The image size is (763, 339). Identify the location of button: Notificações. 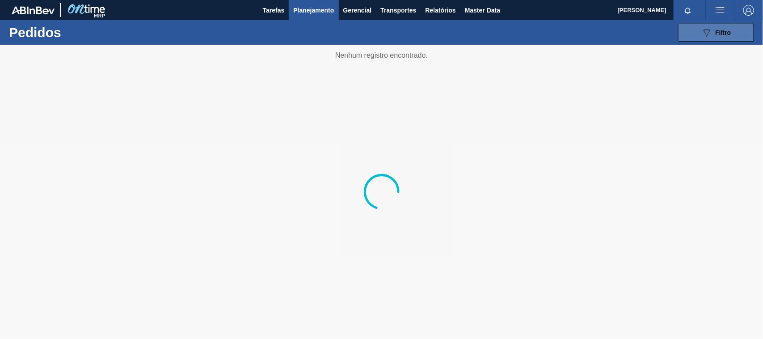
(688, 10).